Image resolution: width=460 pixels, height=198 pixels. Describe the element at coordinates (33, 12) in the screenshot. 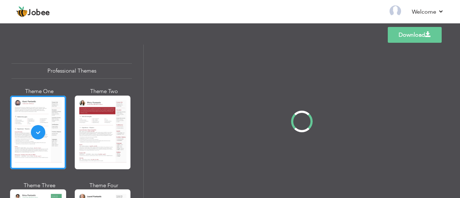

I see `a: Jobee` at that location.